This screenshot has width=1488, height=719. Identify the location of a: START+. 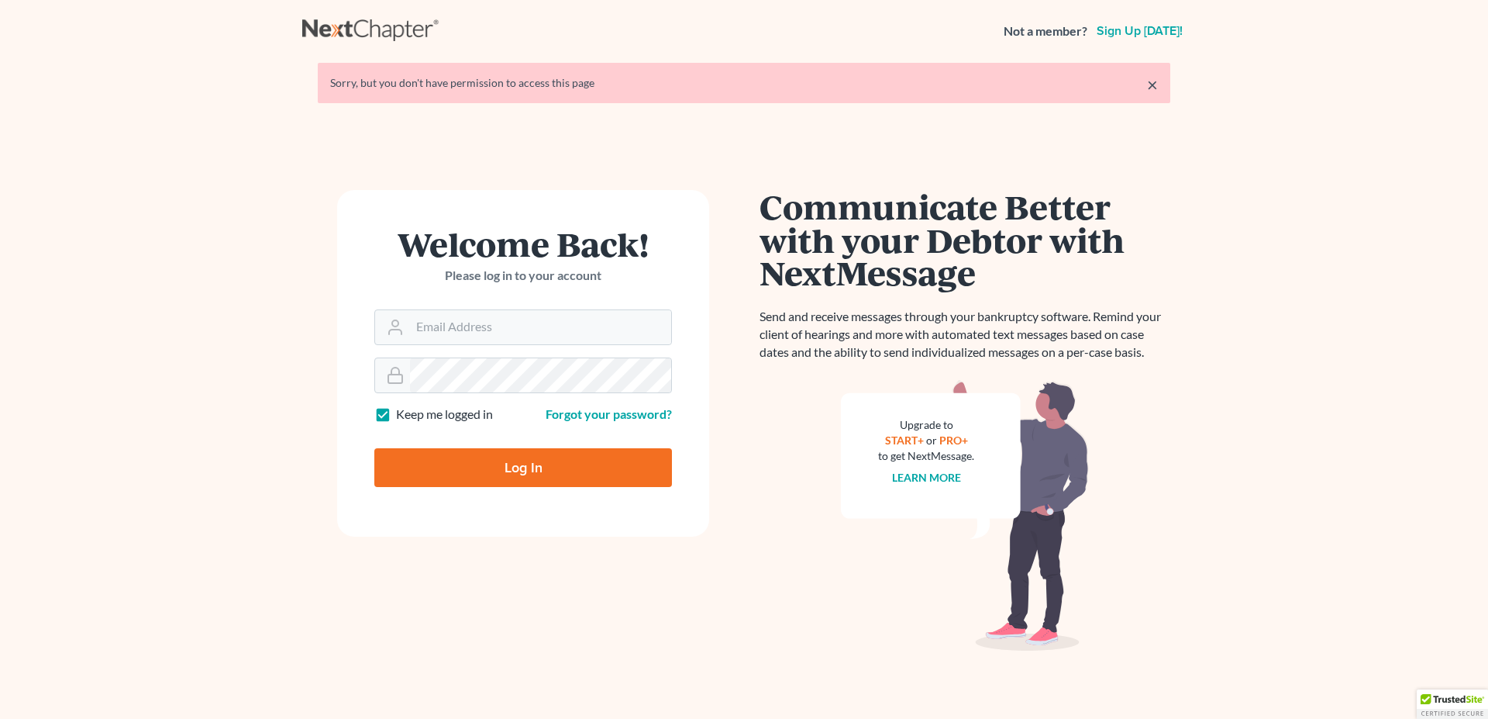
(905, 440).